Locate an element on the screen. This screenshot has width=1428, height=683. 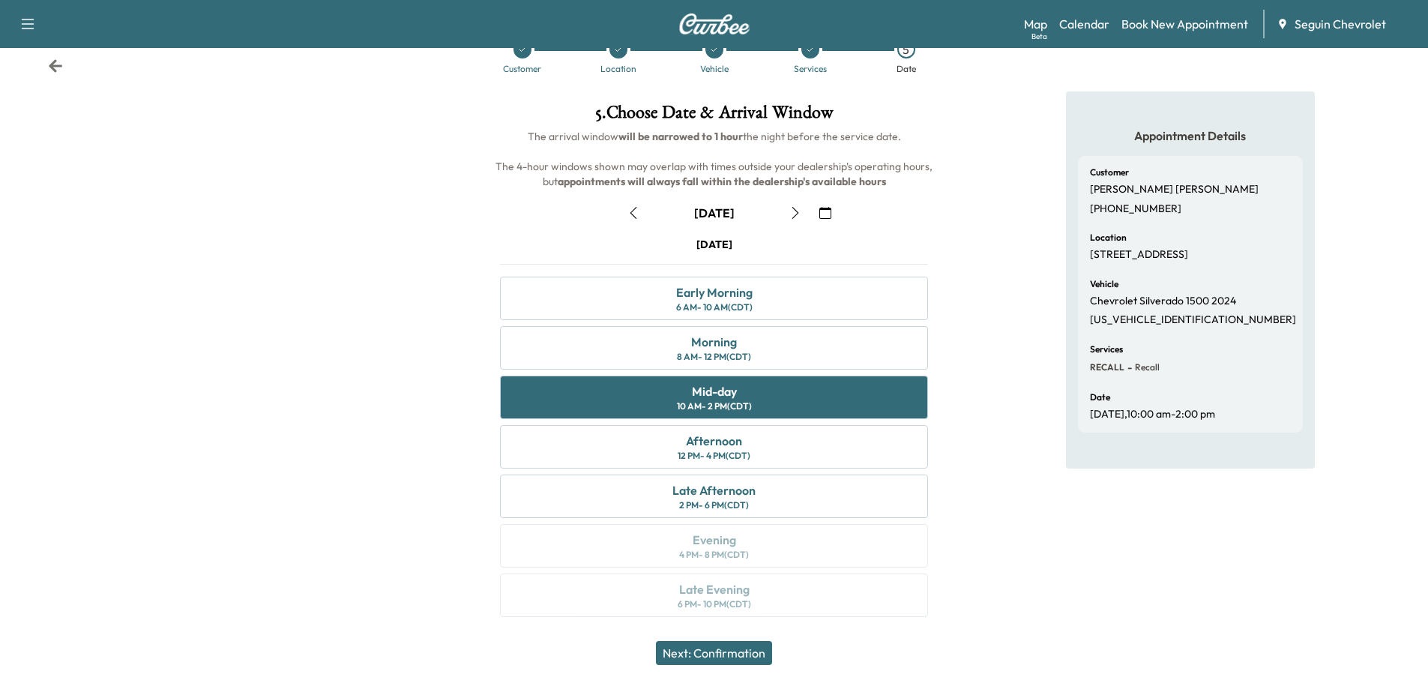
div: Mid-day is located at coordinates (714, 391).